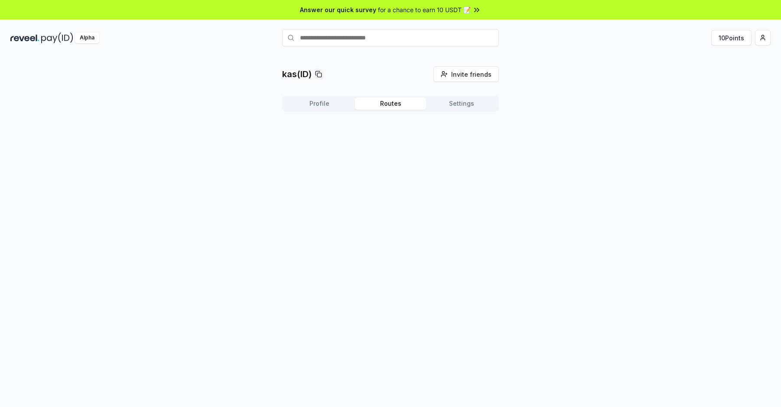 The height and width of the screenshot is (407, 781). I want to click on button: Settings, so click(461, 104).